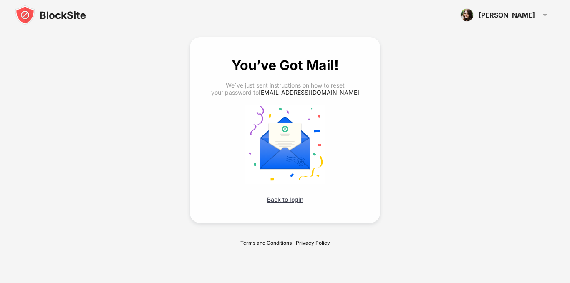 This screenshot has width=570, height=283. I want to click on img: reset-password.svg, so click(285, 144).